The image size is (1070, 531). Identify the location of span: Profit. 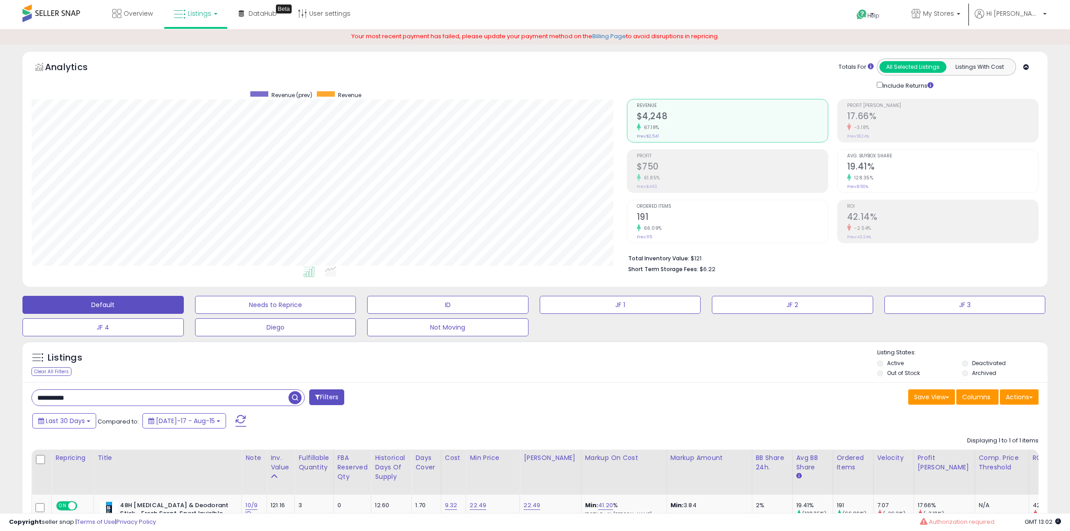
(732, 156).